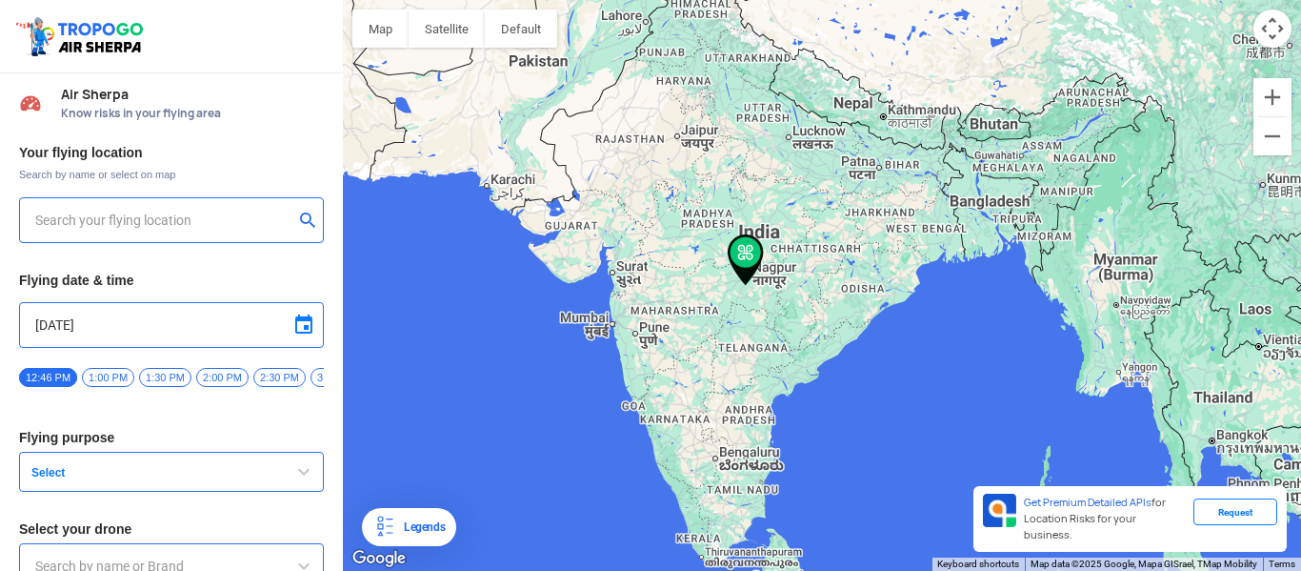 The image size is (1301, 571). What do you see at coordinates (171, 471) in the screenshot?
I see `button: Select` at bounding box center [171, 471].